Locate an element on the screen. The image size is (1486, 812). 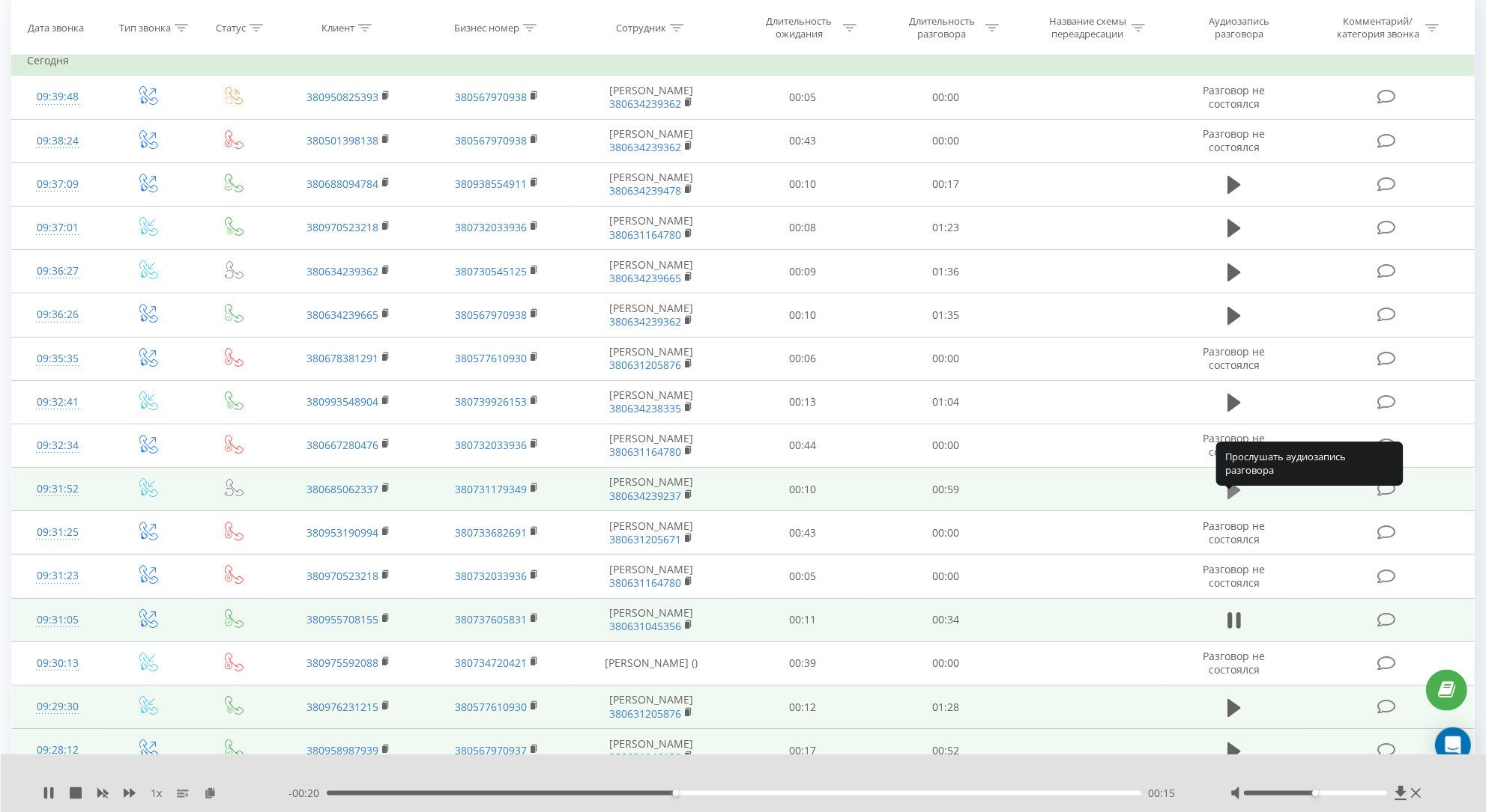
td: 00:09 is located at coordinates (802, 272).